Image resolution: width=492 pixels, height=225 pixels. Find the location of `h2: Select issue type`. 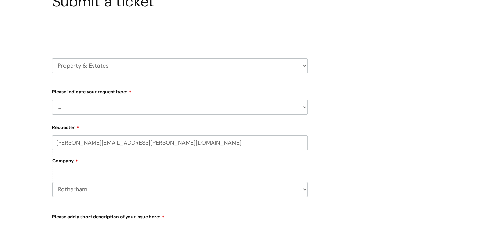

h2: Select issue type is located at coordinates (180, 31).